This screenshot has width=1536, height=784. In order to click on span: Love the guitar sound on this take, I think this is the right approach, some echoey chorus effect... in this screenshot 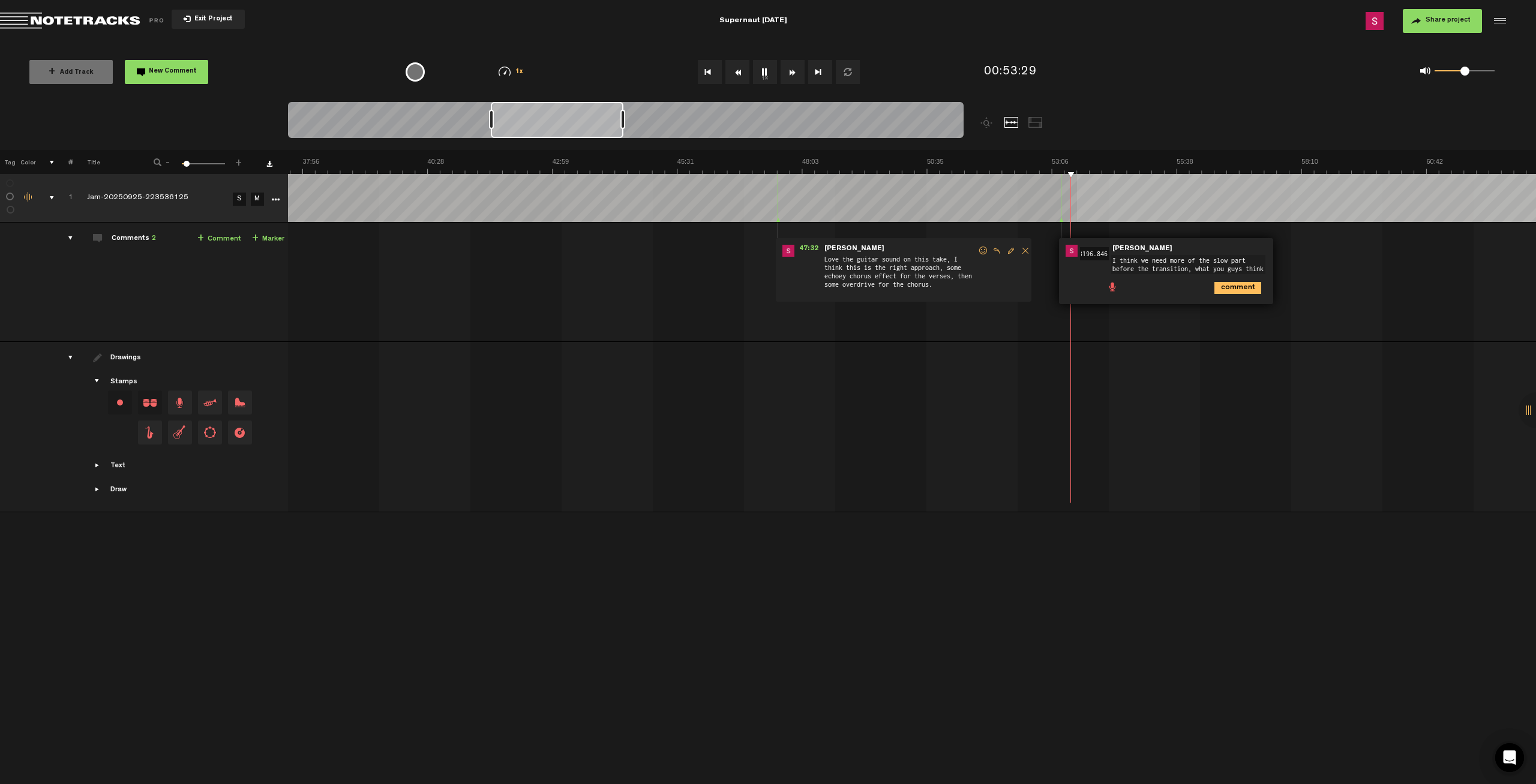, I will do `click(900, 275)`.